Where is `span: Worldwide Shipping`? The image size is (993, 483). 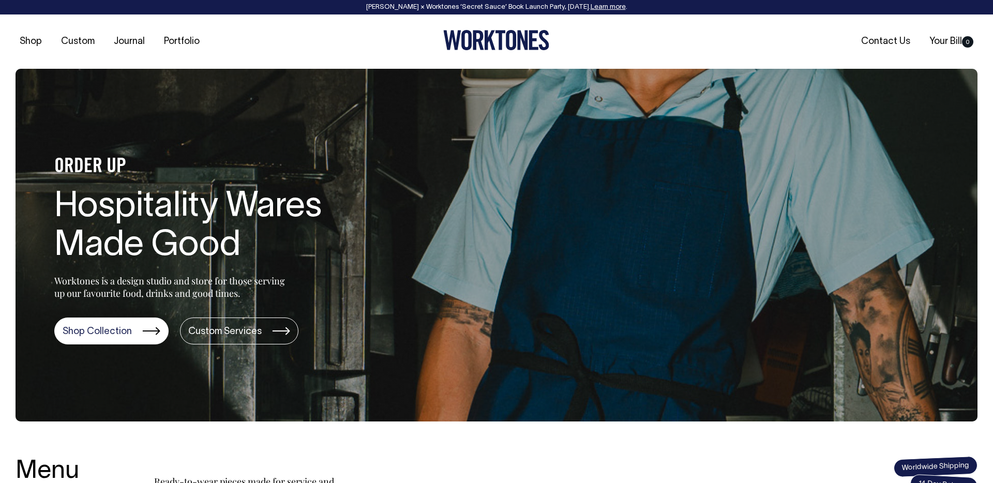
span: Worldwide Shipping is located at coordinates (935, 467).